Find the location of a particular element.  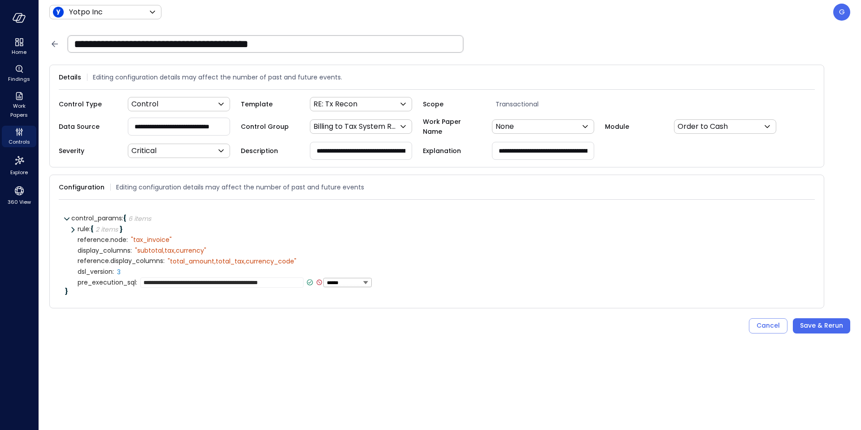

p: Order to Cash is located at coordinates (703, 126).